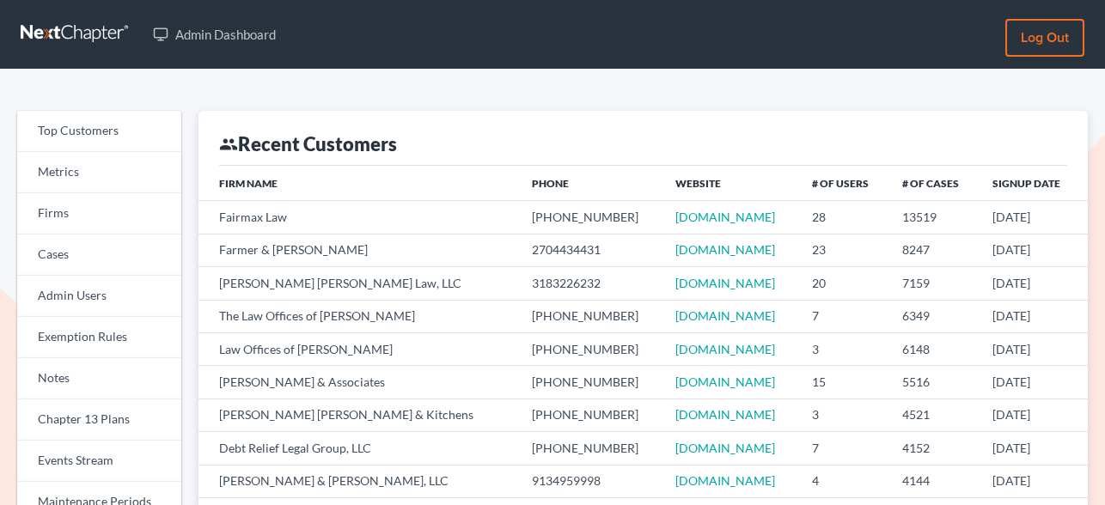  Describe the element at coordinates (843, 250) in the screenshot. I see `td: 23` at that location.